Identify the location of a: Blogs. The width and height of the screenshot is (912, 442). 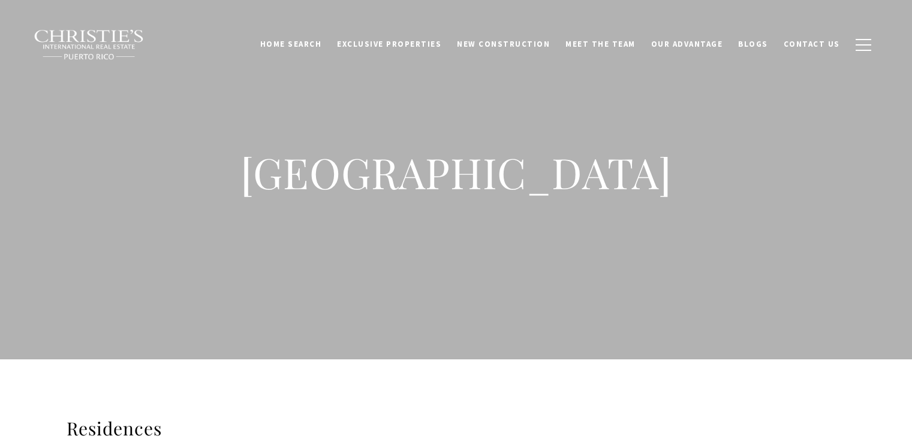
(753, 44).